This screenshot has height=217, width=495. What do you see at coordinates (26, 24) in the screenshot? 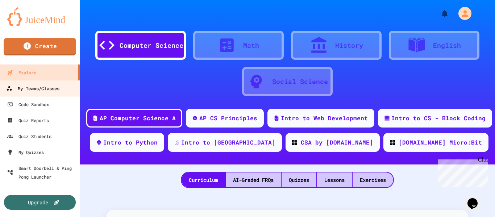
I see `div: Chat with us now!Close` at bounding box center [26, 24].